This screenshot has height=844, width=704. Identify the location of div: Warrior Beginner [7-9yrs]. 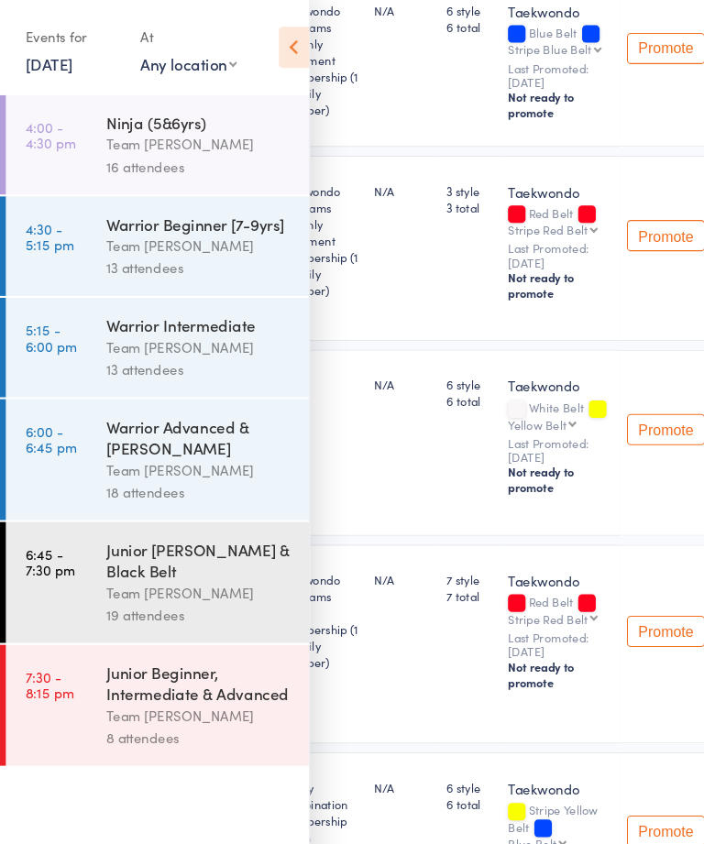
(187, 211).